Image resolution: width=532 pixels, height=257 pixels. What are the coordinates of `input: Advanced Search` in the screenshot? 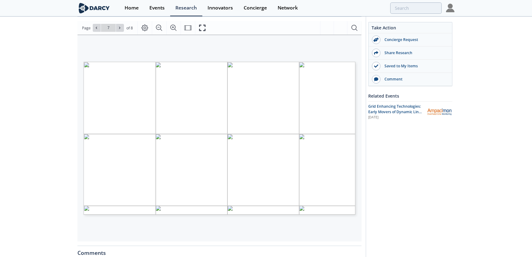 It's located at (416, 8).